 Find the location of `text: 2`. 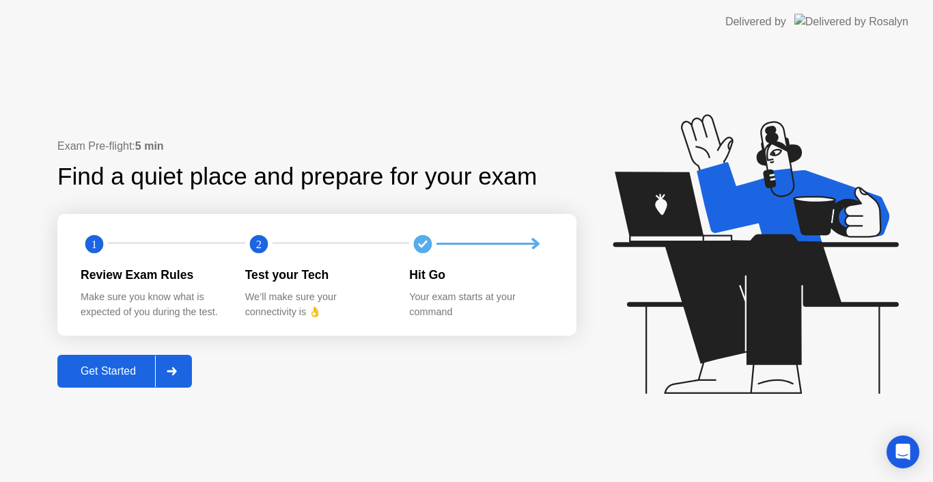

text: 2 is located at coordinates (259, 243).